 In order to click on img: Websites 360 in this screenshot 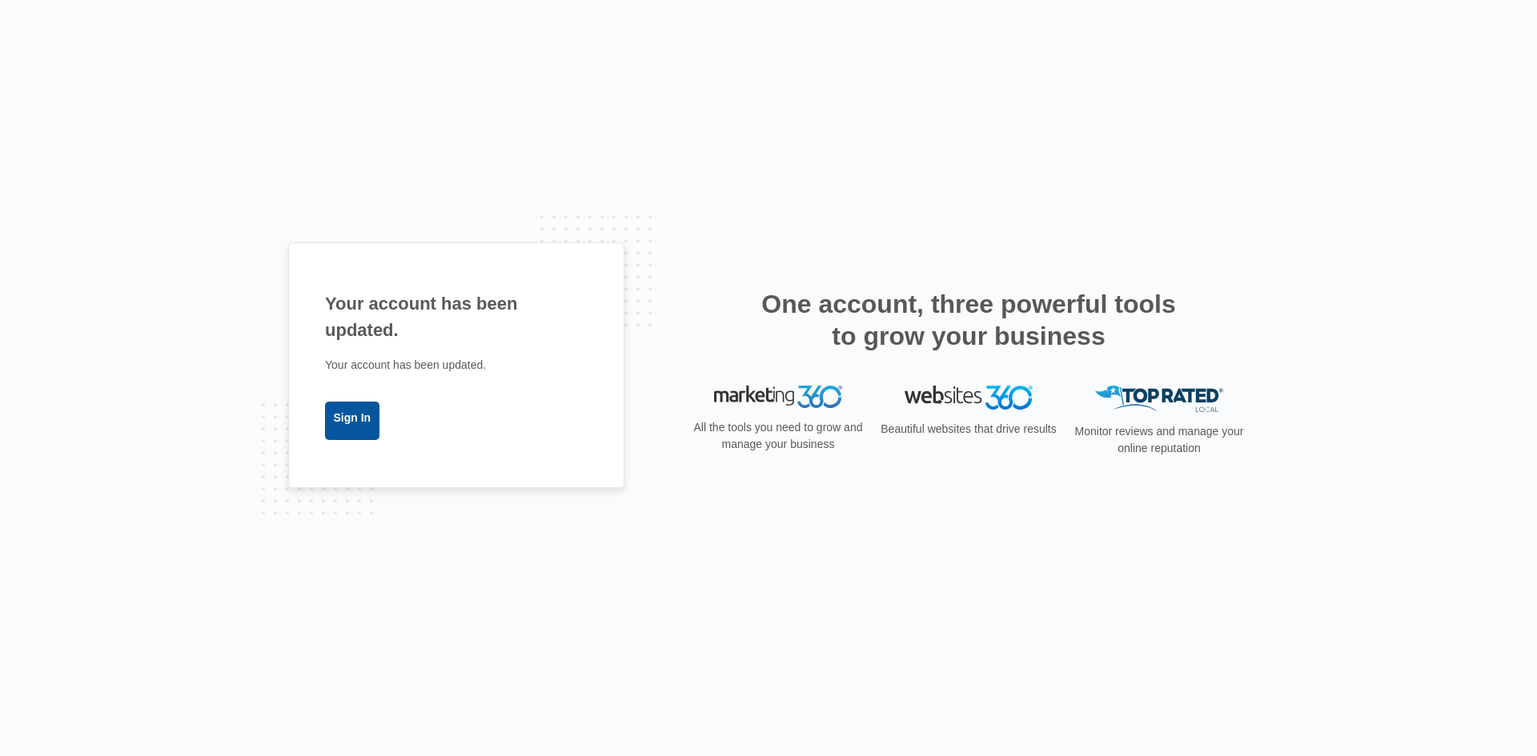, I will do `click(968, 397)`.